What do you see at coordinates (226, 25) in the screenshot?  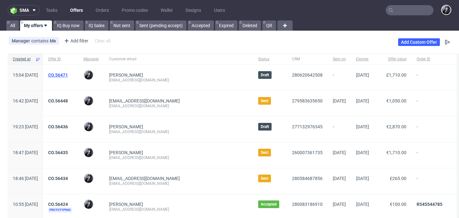 I see `a: Expired` at bounding box center [226, 25].